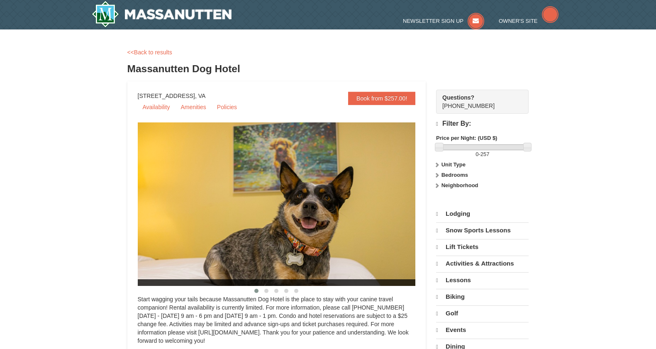  I want to click on strong: Price per Night: (USD $), so click(467, 138).